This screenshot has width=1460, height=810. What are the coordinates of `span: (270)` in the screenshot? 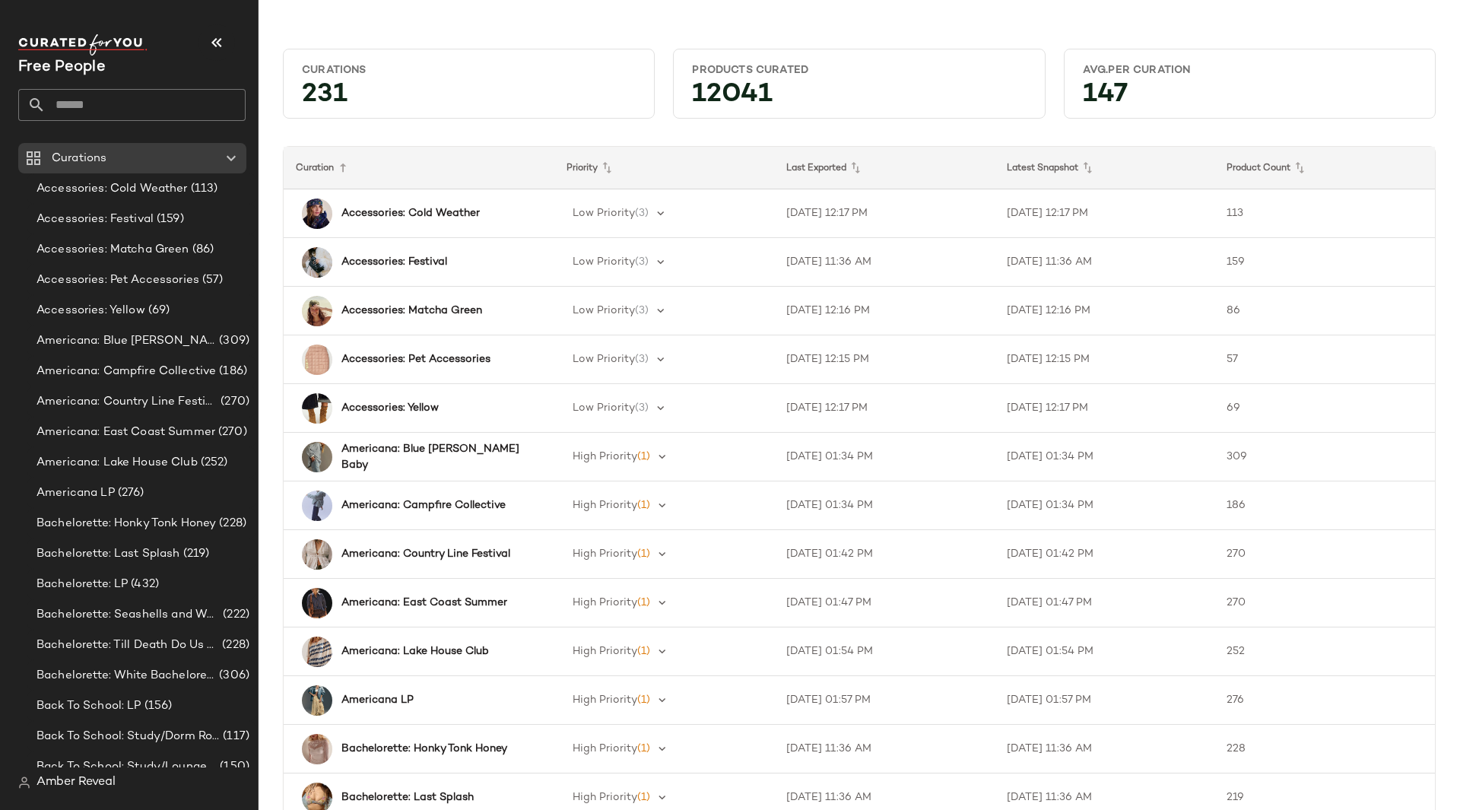 It's located at (233, 402).